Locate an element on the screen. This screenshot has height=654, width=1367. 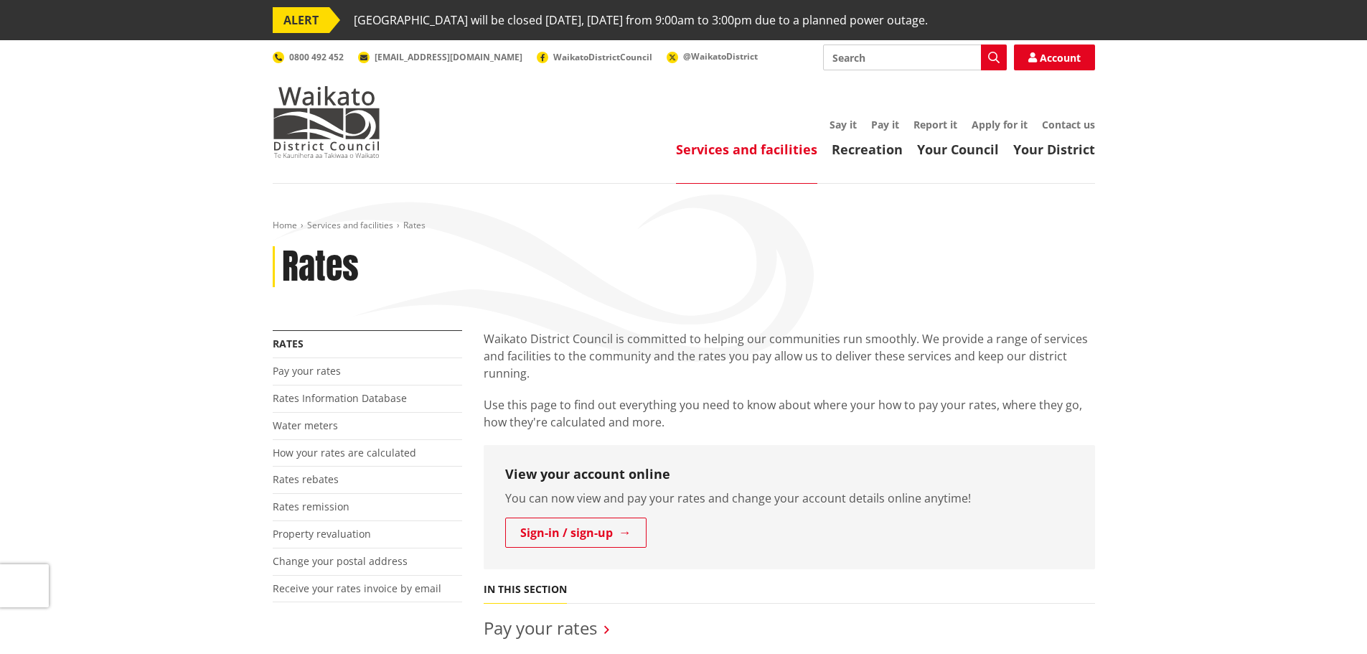
p: Waikato District Council is committed to helping our communities run smoothly. We provide a range... is located at coordinates (790, 356).